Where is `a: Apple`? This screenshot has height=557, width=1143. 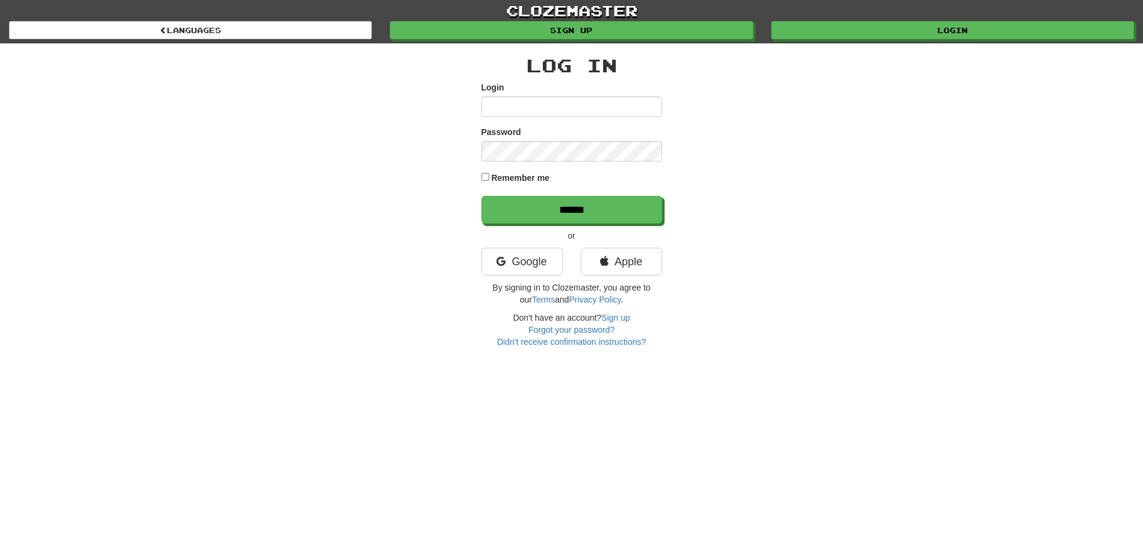
a: Apple is located at coordinates (621, 261).